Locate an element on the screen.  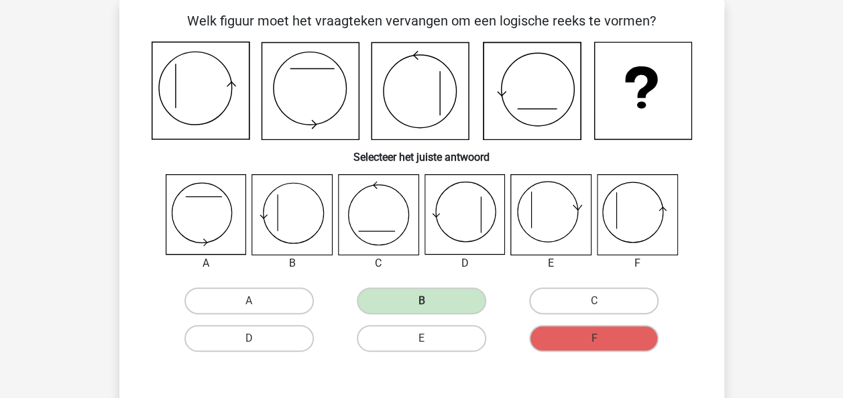
div: E is located at coordinates (550, 263).